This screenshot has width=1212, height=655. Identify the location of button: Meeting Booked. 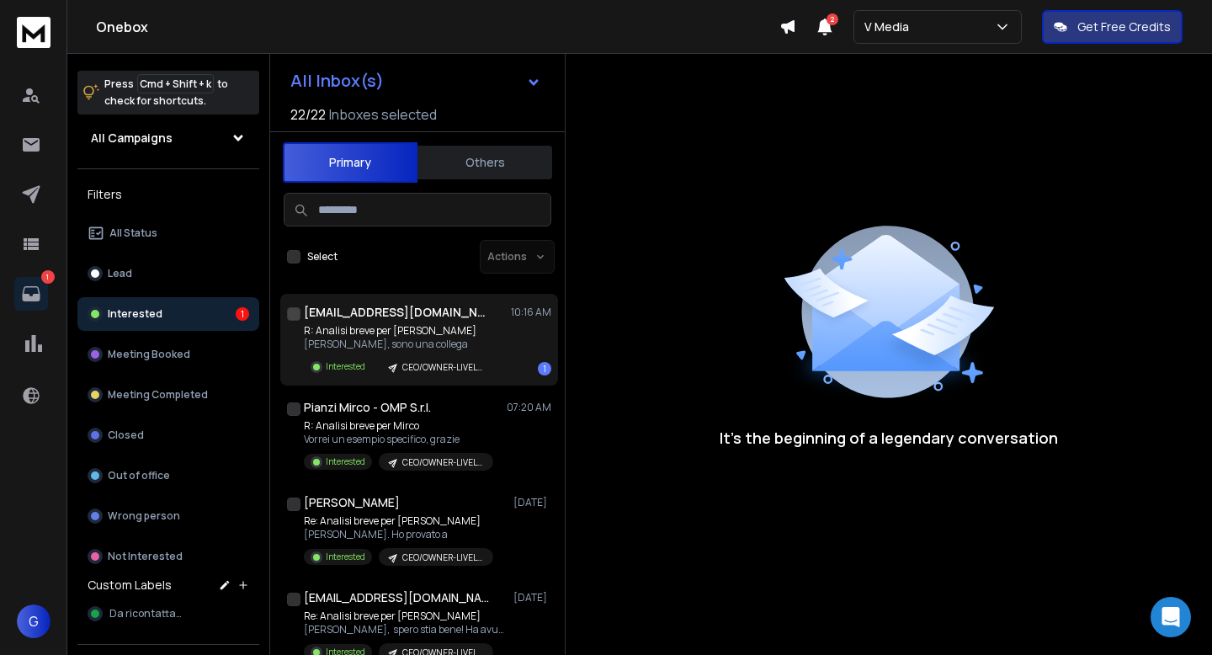
(168, 354).